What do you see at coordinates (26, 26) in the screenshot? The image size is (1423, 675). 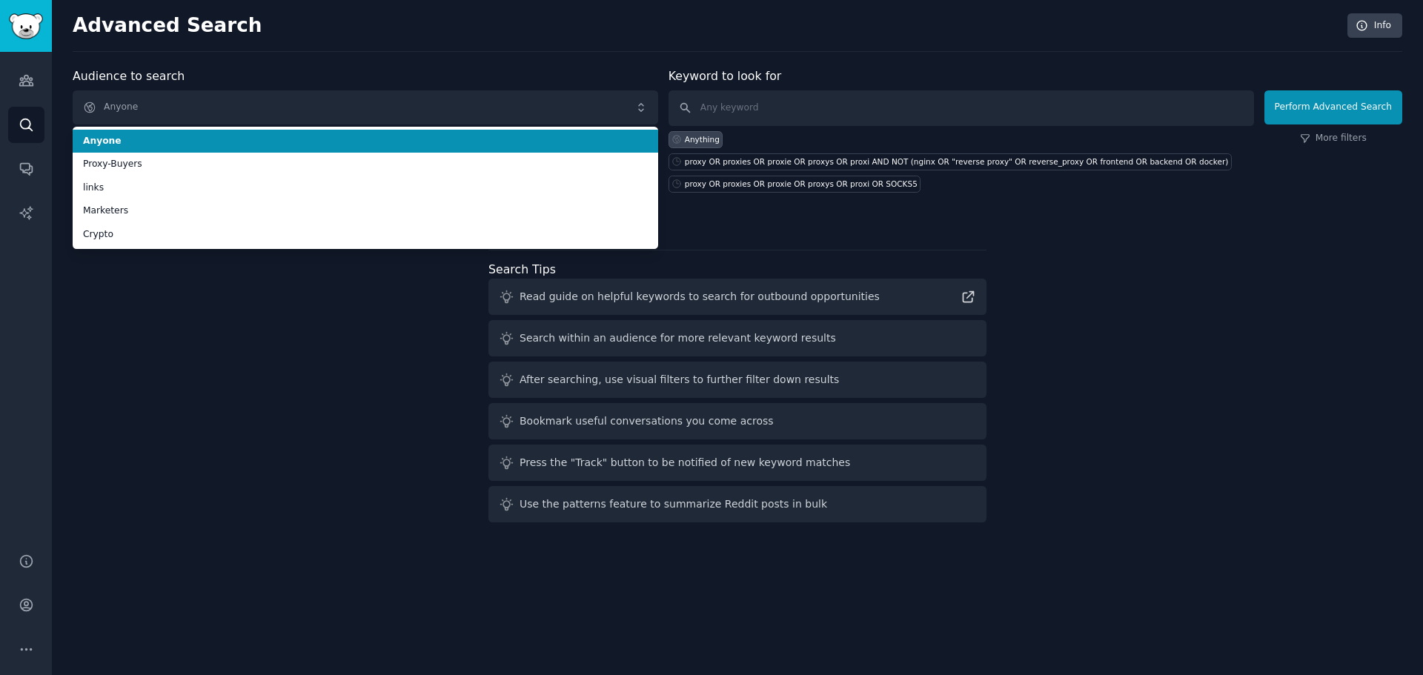 I see `img: GummySearch logo` at bounding box center [26, 26].